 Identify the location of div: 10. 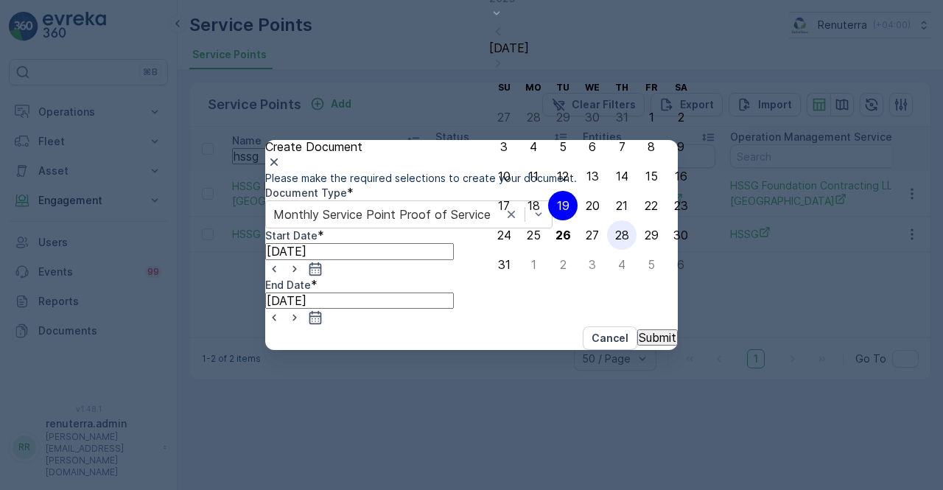
(504, 176).